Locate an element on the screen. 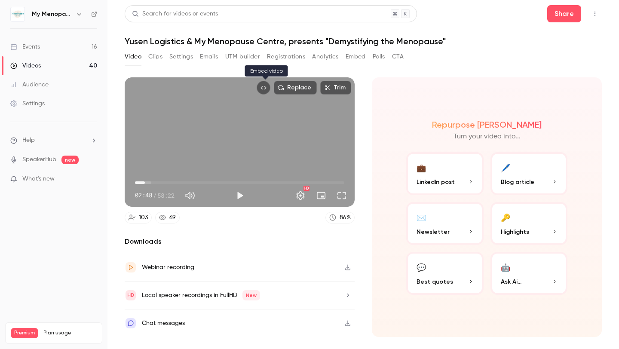 Image resolution: width=619 pixels, height=349 pixels. div: 103 is located at coordinates (143, 217).